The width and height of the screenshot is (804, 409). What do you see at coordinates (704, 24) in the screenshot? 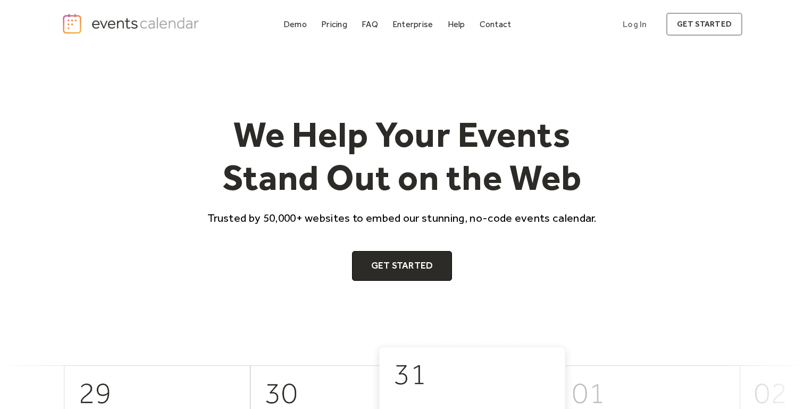
I see `a: get started` at bounding box center [704, 24].